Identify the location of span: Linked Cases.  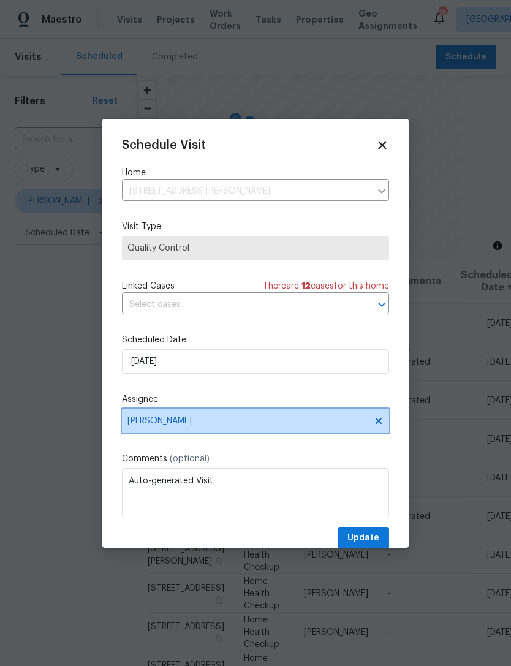
(148, 286).